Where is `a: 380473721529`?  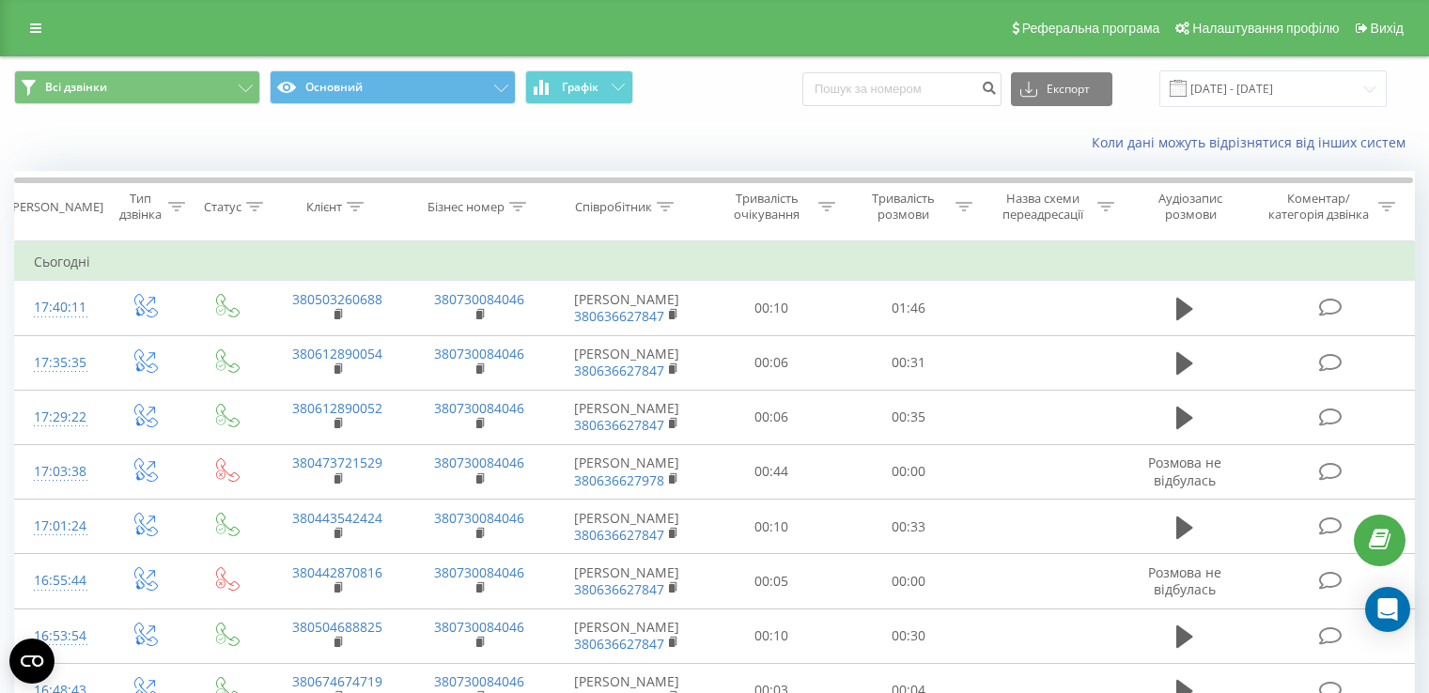 a: 380473721529 is located at coordinates (337, 462).